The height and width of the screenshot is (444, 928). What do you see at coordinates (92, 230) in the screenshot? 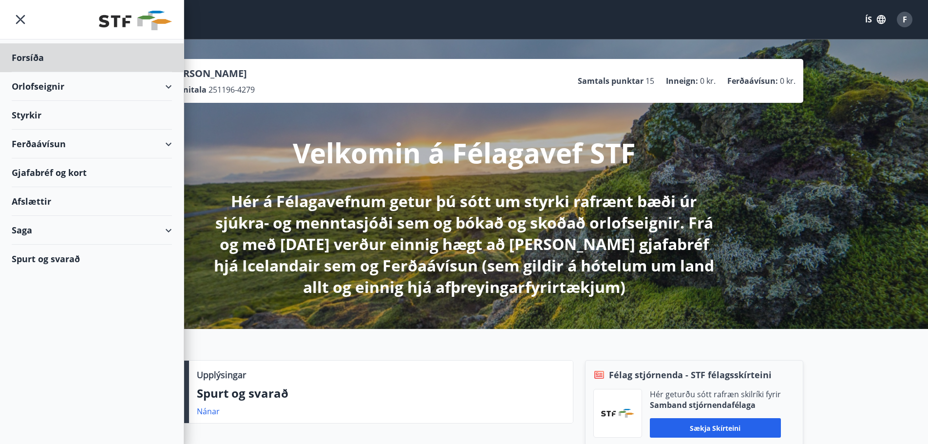
I see `div: Saga` at bounding box center [92, 230].